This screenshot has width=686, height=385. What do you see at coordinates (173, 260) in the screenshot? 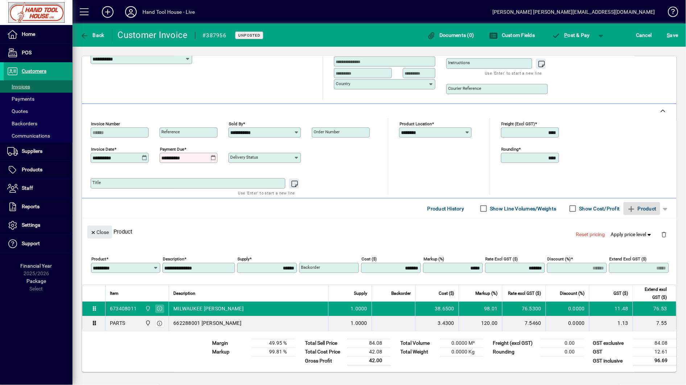
I see `mat-label: Description` at bounding box center [173, 260].